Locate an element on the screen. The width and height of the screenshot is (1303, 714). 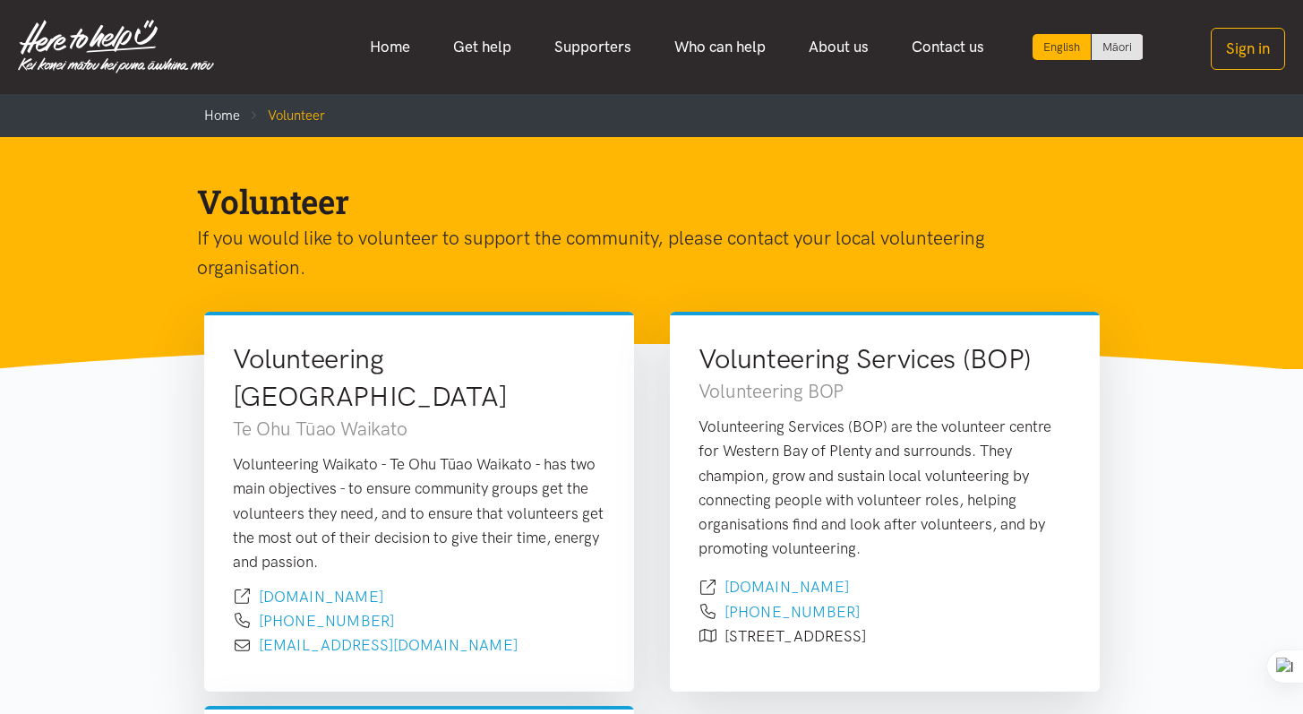
a: Contact us is located at coordinates (948, 47).